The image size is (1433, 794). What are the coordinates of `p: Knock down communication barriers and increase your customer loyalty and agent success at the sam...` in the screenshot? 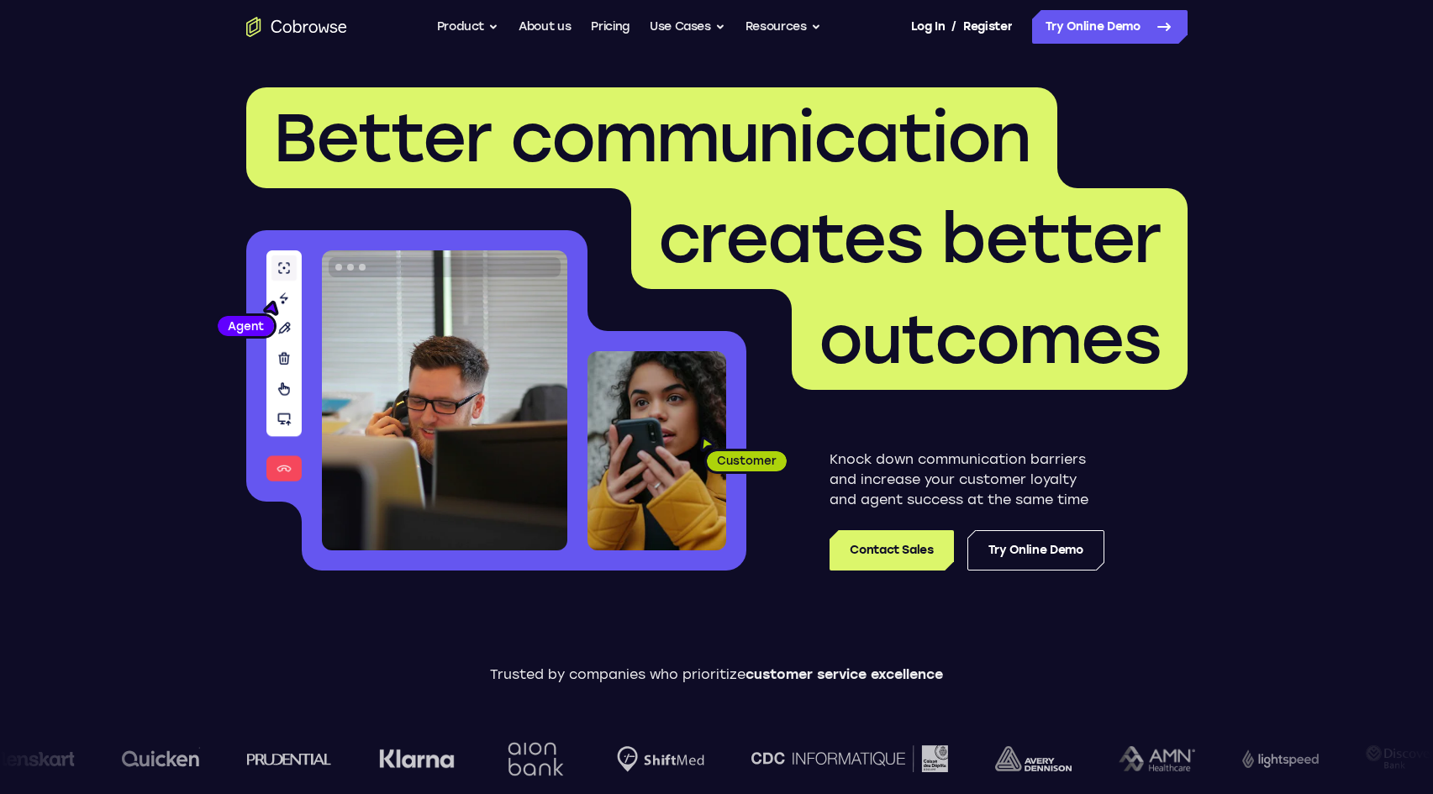 It's located at (966, 480).